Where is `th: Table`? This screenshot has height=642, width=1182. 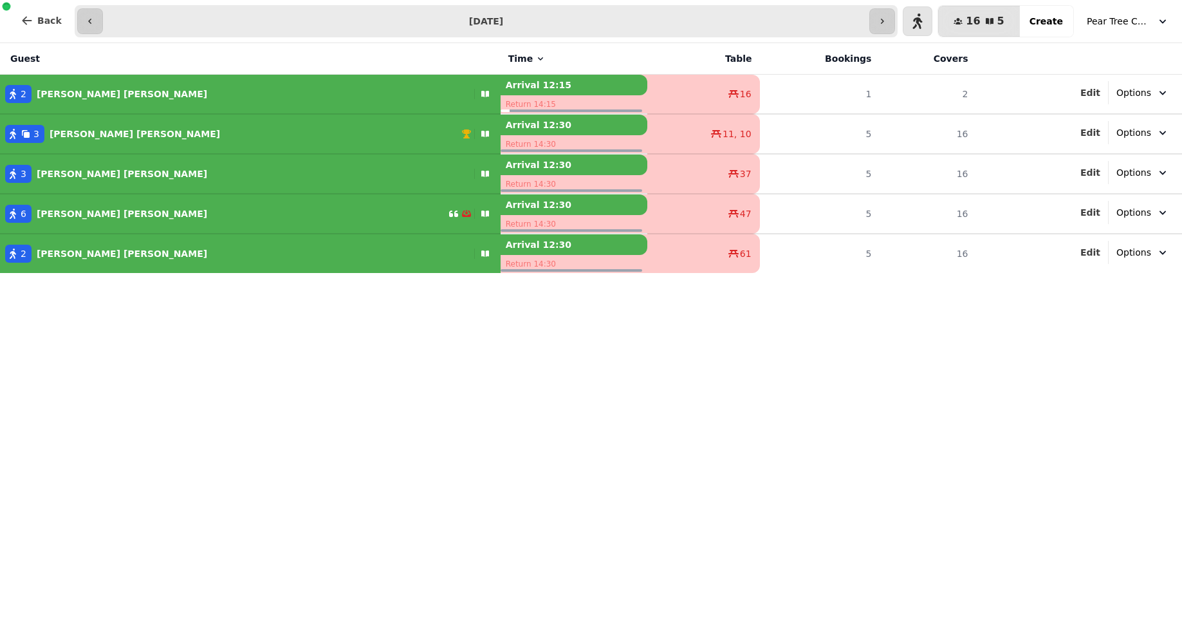
th: Table is located at coordinates (704, 59).